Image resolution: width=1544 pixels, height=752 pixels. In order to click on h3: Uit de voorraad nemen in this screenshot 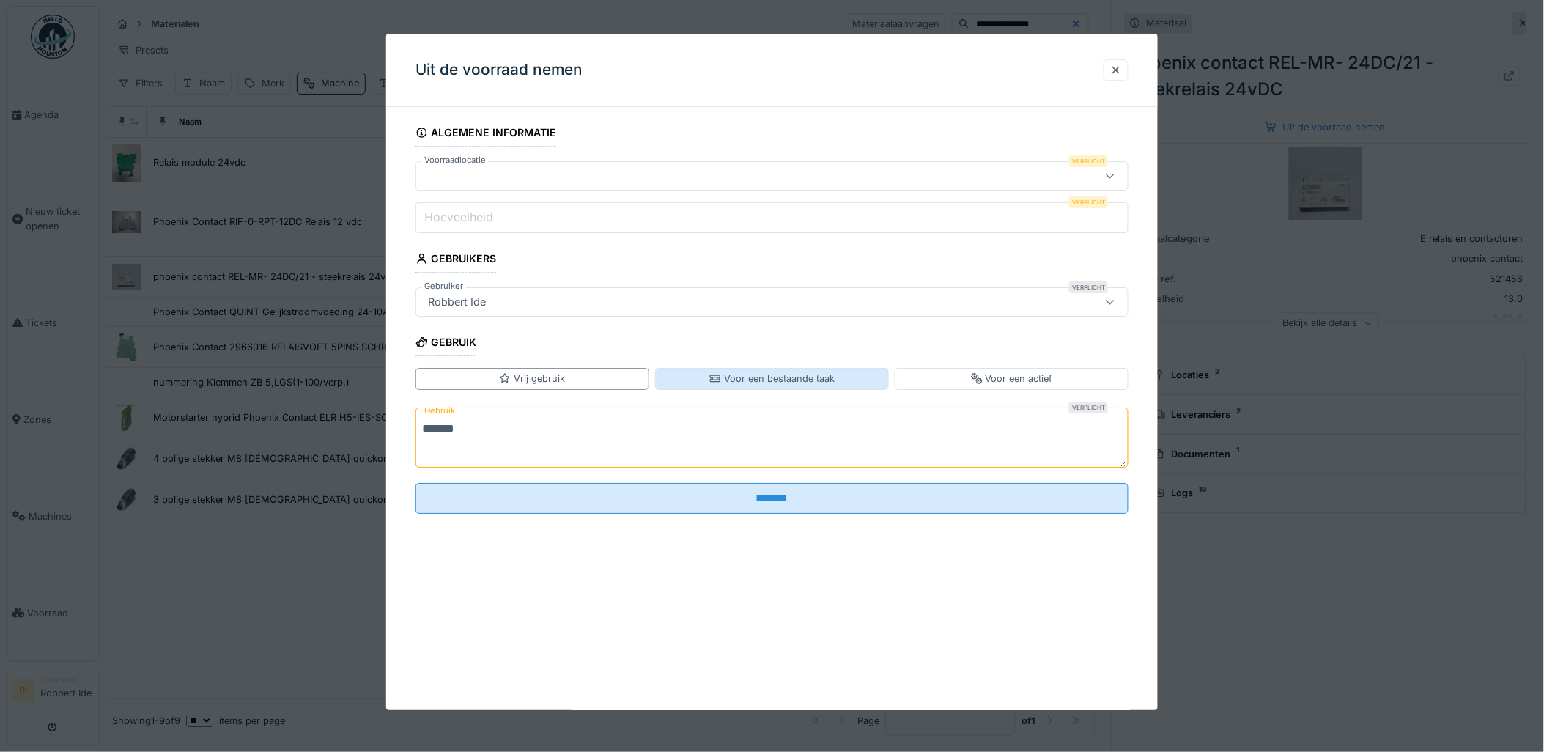, I will do `click(499, 70)`.